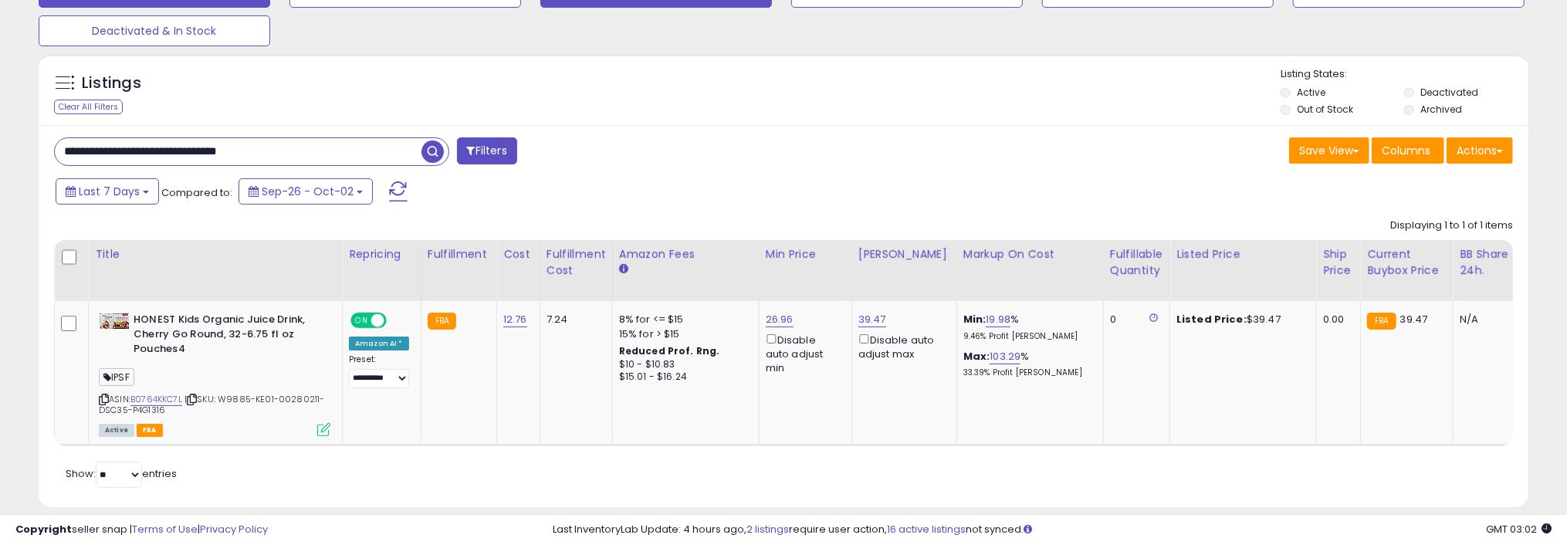  What do you see at coordinates (1311, 92) in the screenshot?
I see `label: Active` at bounding box center [1311, 92].